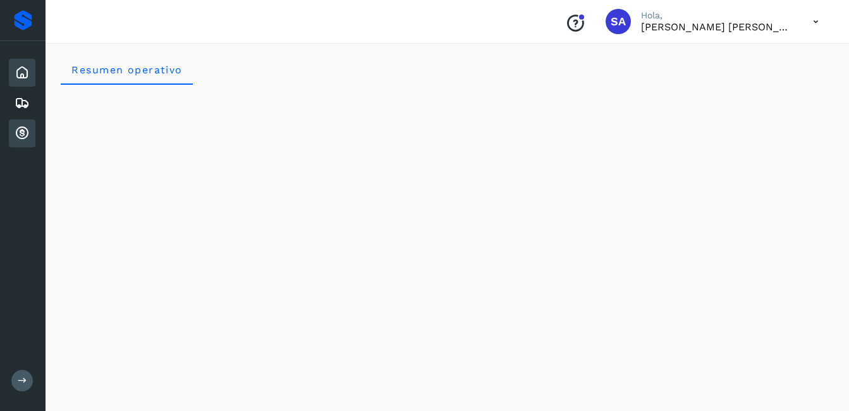 The image size is (849, 411). I want to click on p: Saul Armando Palacios Martinez, so click(717, 27).